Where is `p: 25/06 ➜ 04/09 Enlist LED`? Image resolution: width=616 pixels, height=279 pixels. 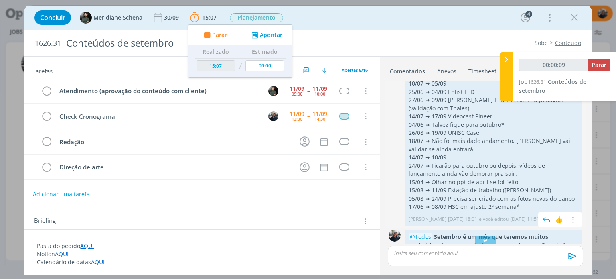
p: 25/06 ➜ 04/09 Enlist LED is located at coordinates (494, 92).